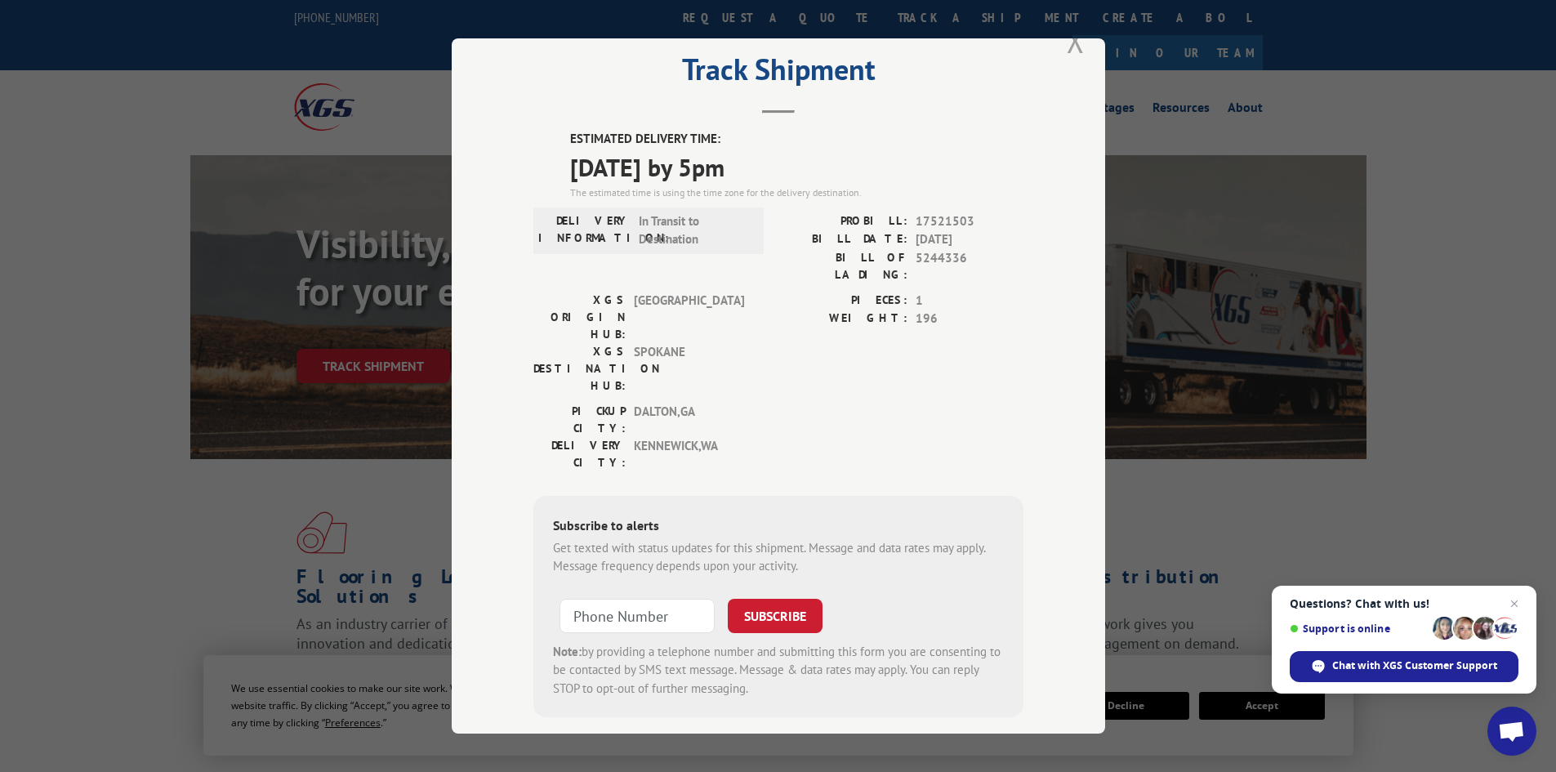 This screenshot has height=772, width=1556. Describe the element at coordinates (775, 616) in the screenshot. I see `button: SUBSCRIBE` at that location.